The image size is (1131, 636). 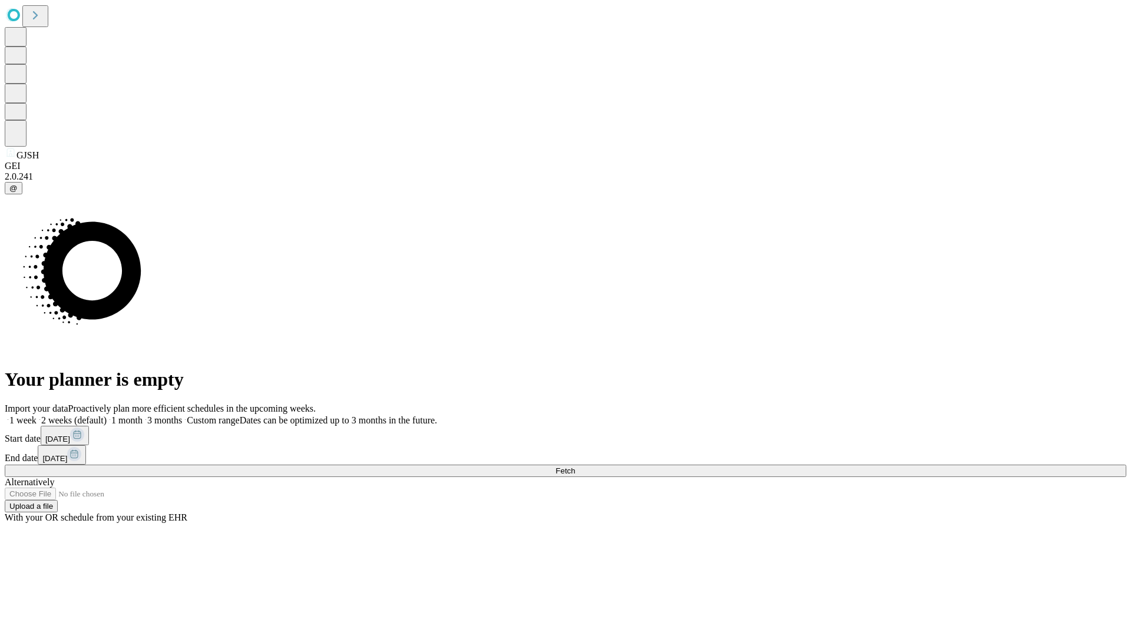 What do you see at coordinates (28, 155) in the screenshot?
I see `span: GJSH` at bounding box center [28, 155].